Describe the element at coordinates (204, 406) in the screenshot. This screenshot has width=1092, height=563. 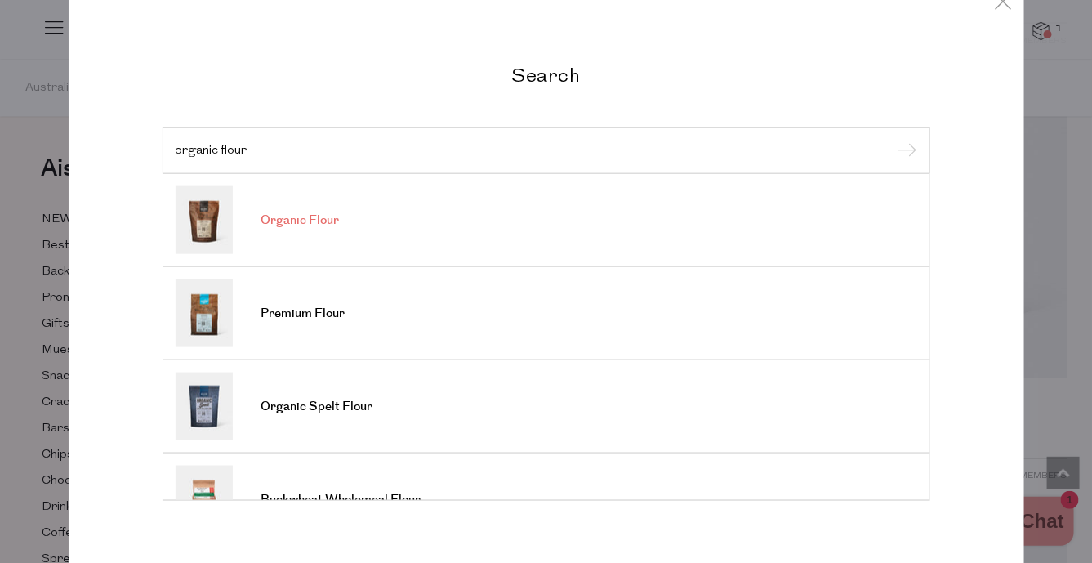
I see `img: Organic Spelt Flour` at that location.